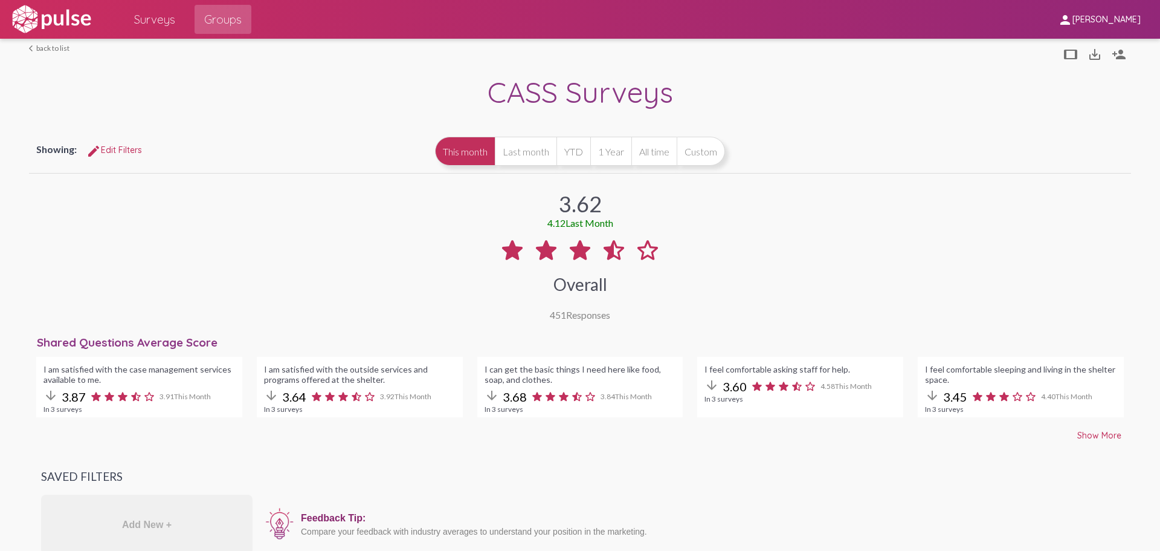 Image resolution: width=1160 pixels, height=551 pixels. I want to click on span: Last Month, so click(589, 222).